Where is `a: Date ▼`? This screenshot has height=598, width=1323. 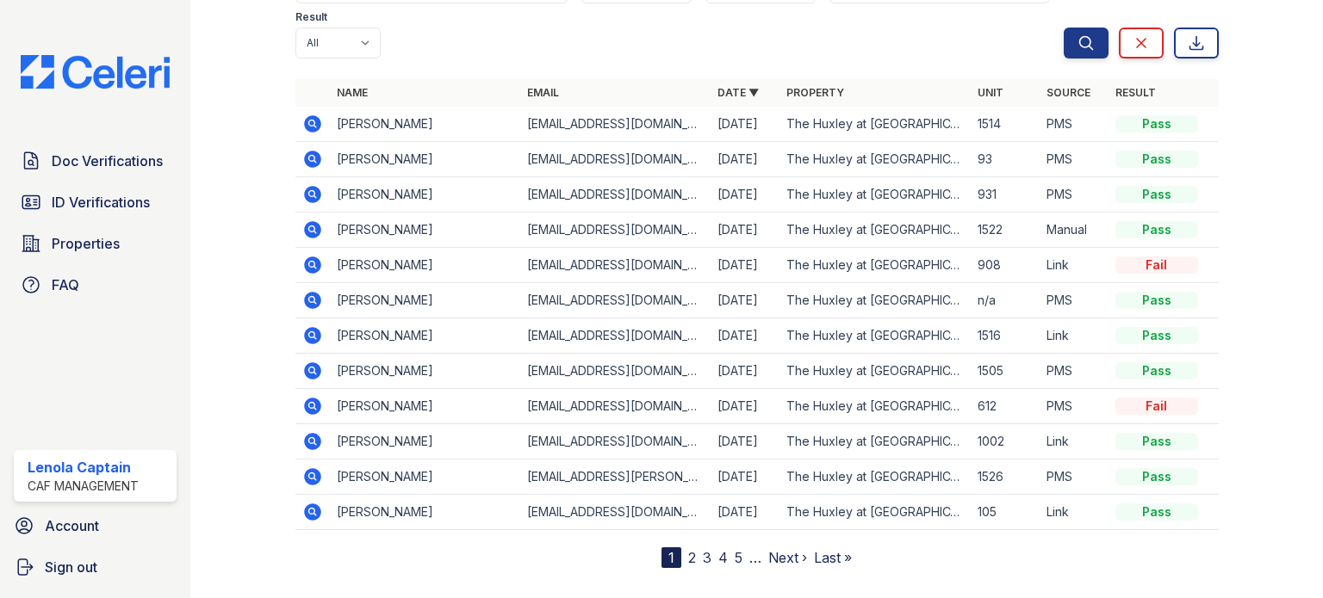
a: Date ▼ is located at coordinates (738, 92).